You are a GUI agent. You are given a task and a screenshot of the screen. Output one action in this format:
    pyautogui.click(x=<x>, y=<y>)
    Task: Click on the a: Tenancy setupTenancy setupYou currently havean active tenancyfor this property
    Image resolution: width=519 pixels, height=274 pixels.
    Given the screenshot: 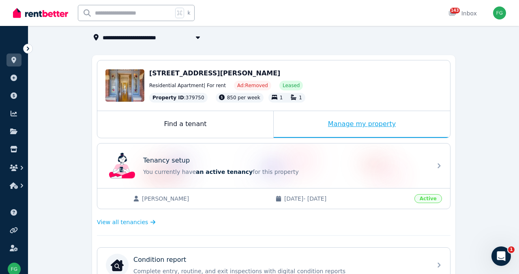 What is the action you would take?
    pyautogui.click(x=274, y=166)
    